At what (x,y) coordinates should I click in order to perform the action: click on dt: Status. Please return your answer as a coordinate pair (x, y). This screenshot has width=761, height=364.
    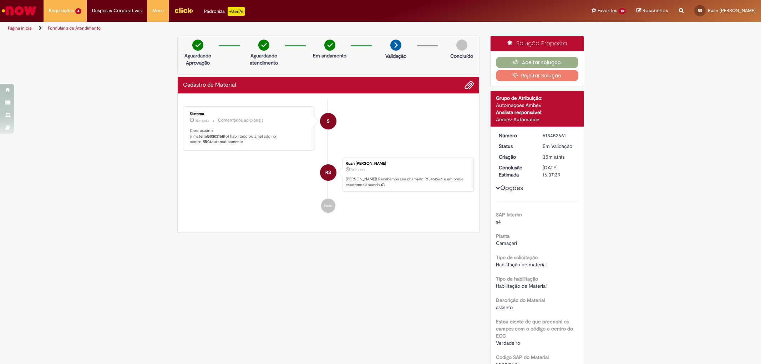
    Looking at the image, I should click on (515, 146).